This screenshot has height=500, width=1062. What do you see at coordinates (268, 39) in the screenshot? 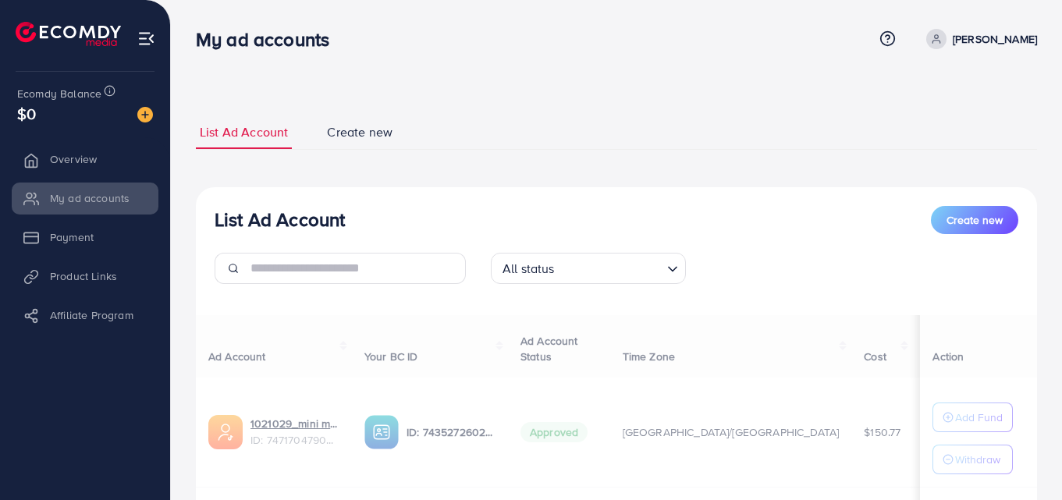
I see `h3: My ad accounts` at bounding box center [268, 39].